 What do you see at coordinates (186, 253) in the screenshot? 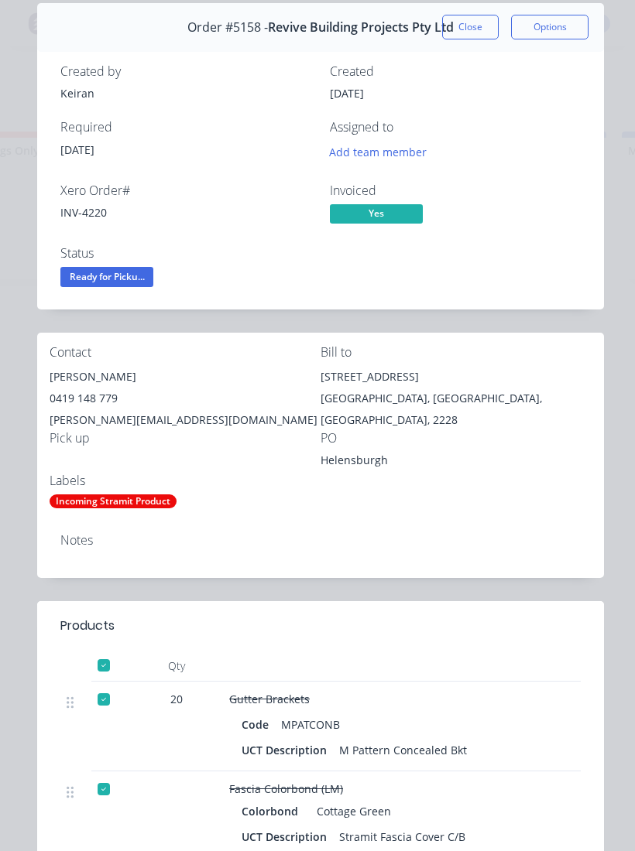
I see `div: Status` at bounding box center [186, 253].